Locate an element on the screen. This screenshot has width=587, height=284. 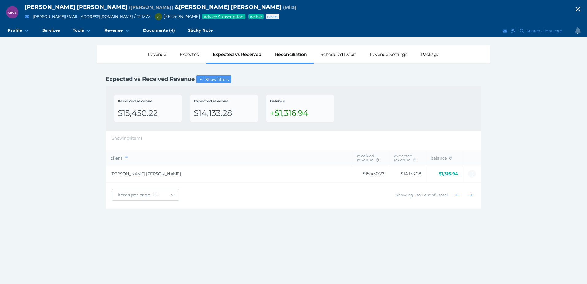
div: Charles Brandon Ong Seng is located at coordinates (12, 12).